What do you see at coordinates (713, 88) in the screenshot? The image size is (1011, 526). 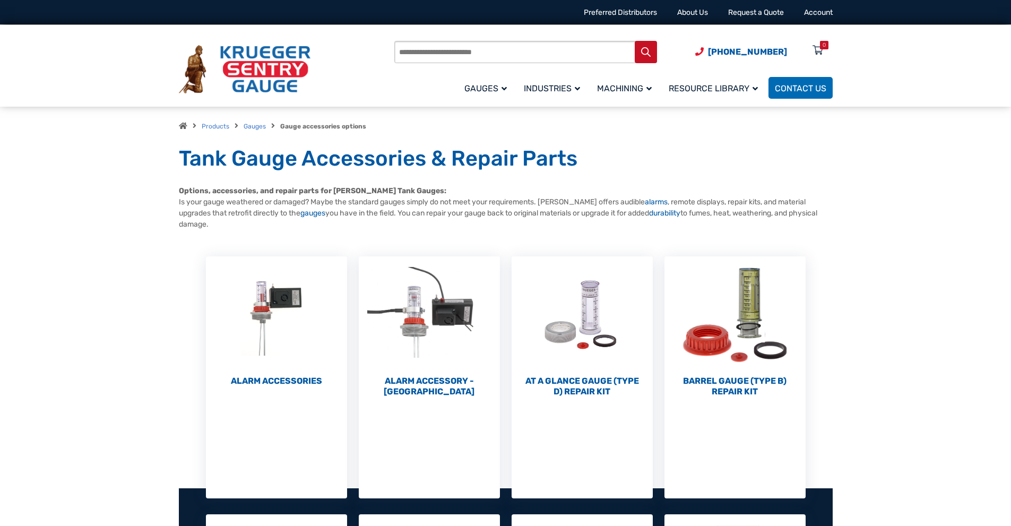 I see `span: Resource Library` at bounding box center [713, 88].